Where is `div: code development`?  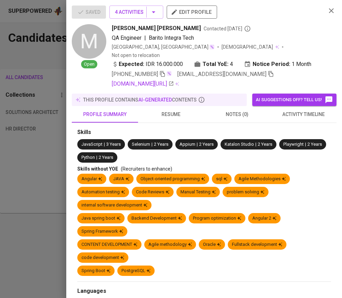 div: code development is located at coordinates (103, 257).